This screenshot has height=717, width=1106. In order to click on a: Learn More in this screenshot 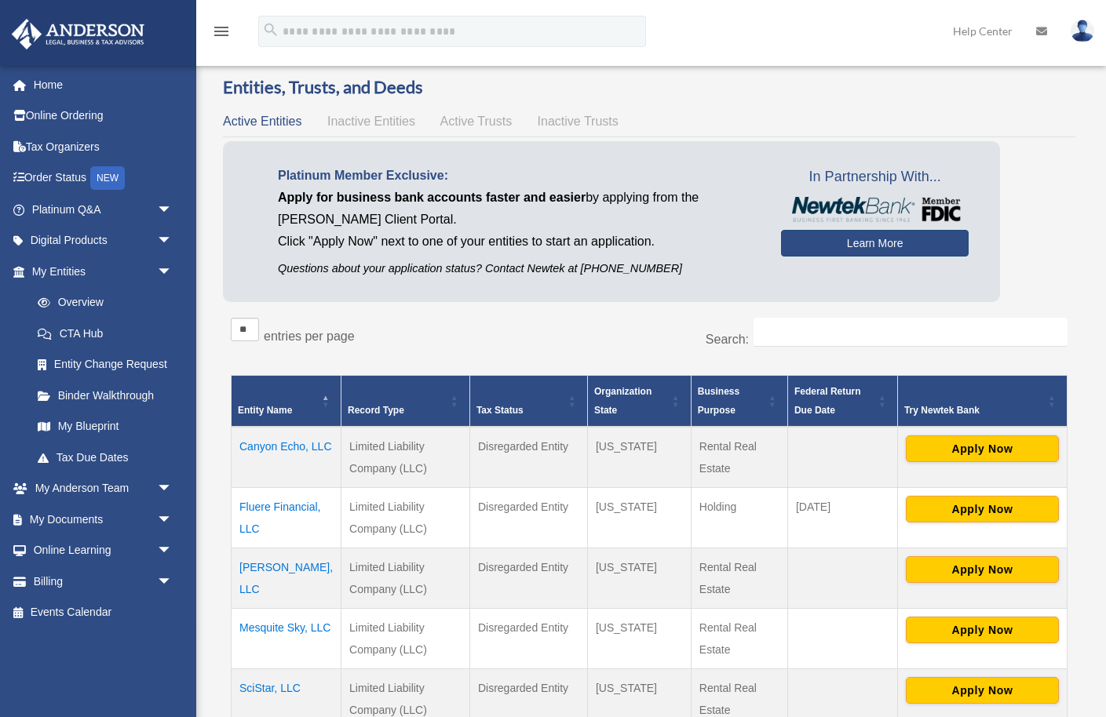, I will do `click(874, 243)`.